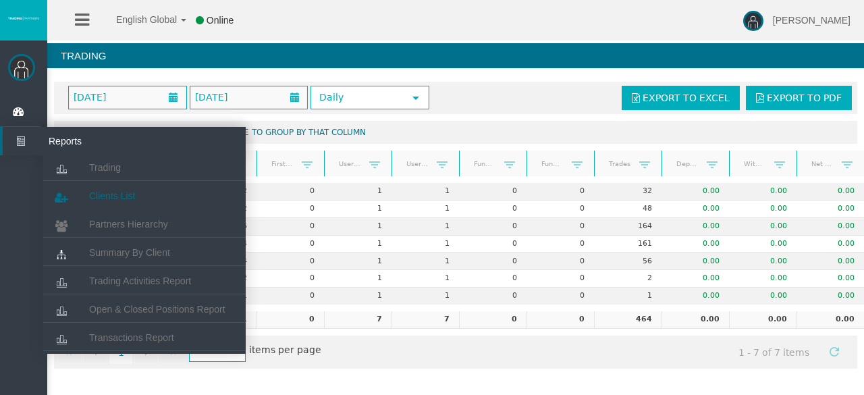  Describe the element at coordinates (349, 163) in the screenshot. I see `a: Users traded` at that location.